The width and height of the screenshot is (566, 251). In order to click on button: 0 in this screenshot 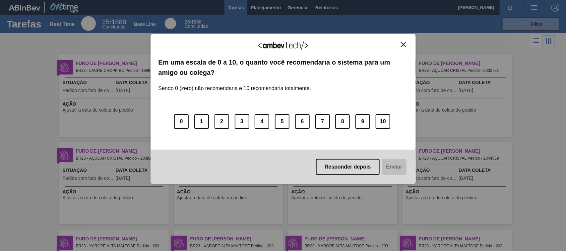, I will do `click(181, 122)`.